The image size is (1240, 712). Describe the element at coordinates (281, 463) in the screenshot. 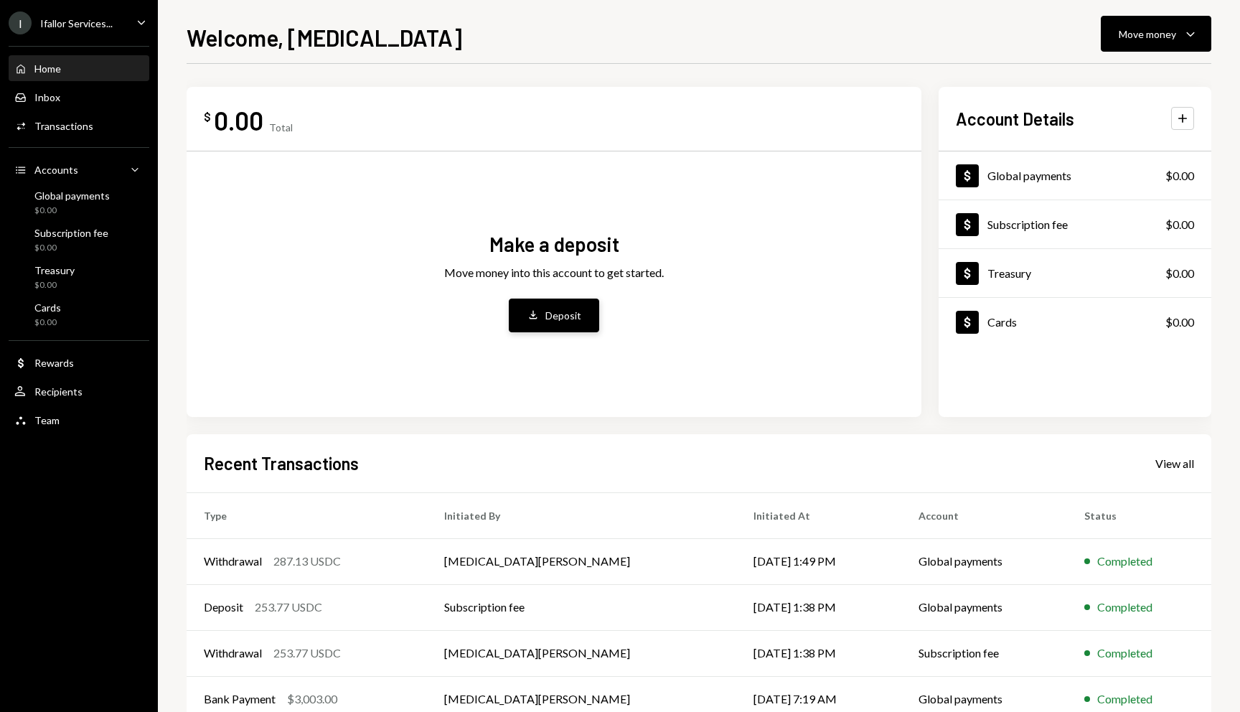

I see `h2: Recent Transactions` at that location.